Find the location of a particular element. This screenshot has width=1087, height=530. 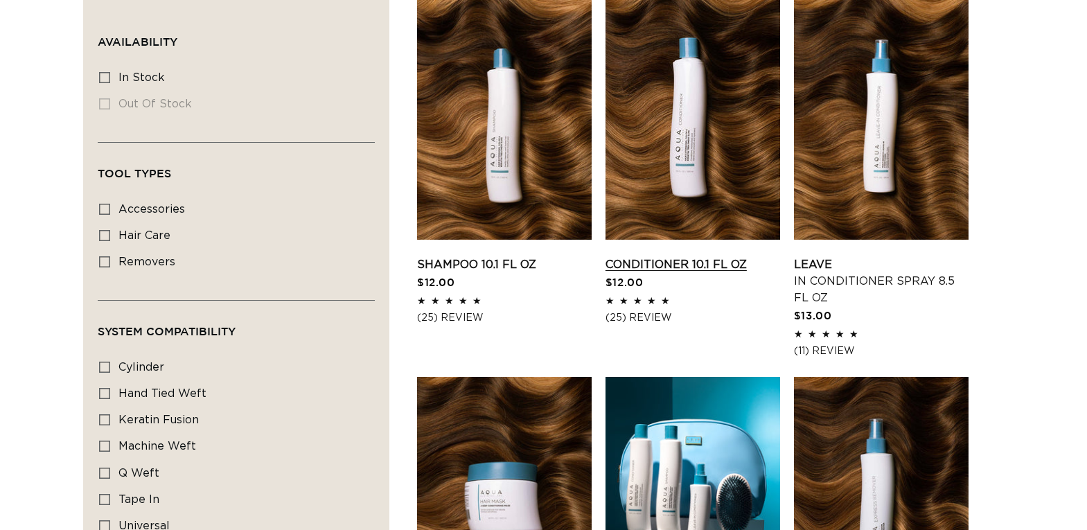

span: System Compatibility is located at coordinates (166, 331).